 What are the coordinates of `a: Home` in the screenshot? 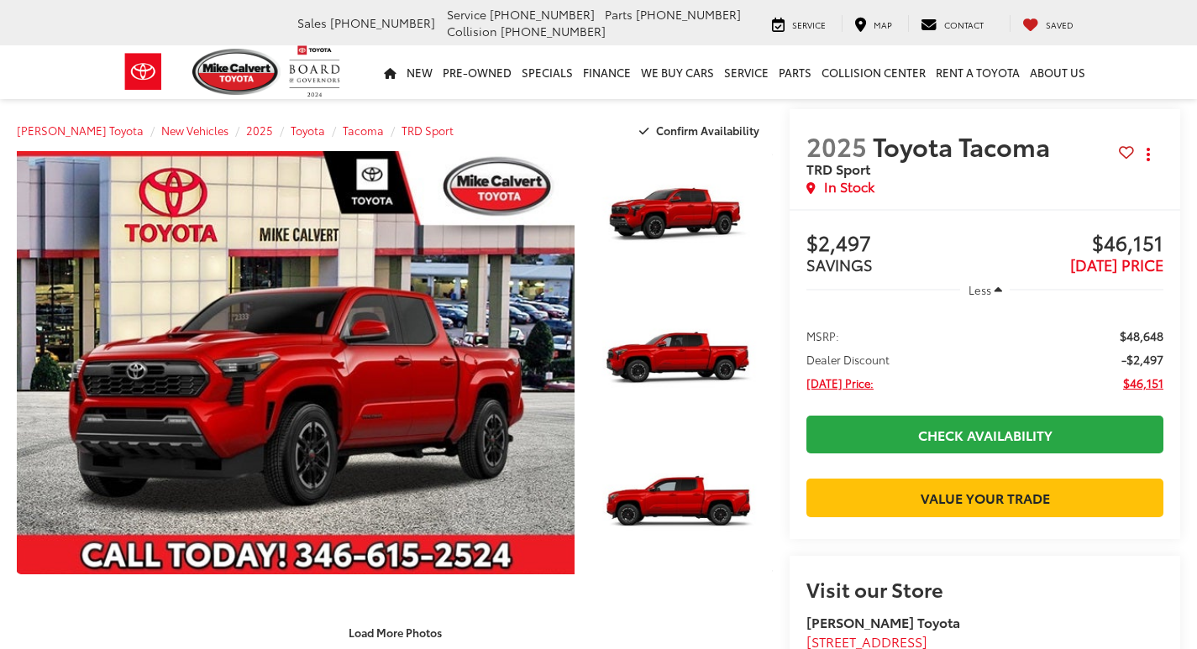 It's located at (390, 72).